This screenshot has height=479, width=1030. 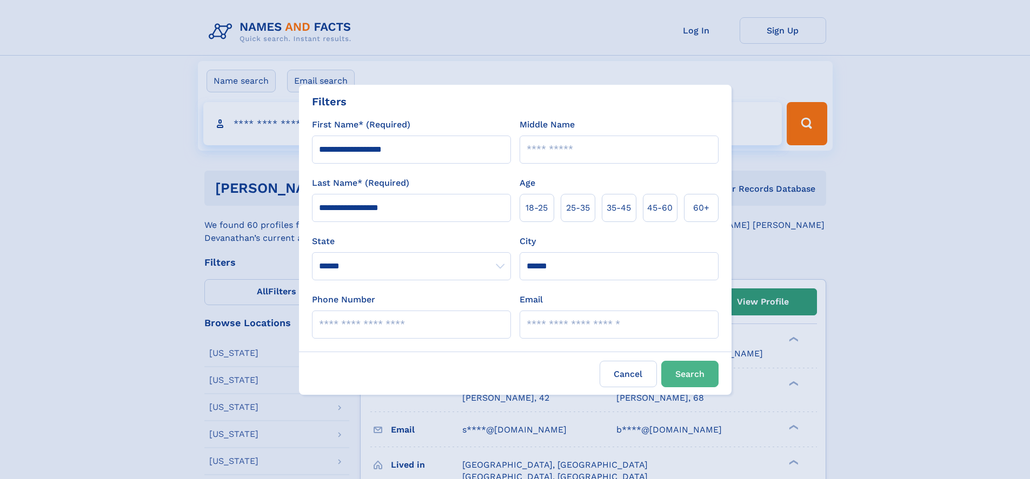 What do you see at coordinates (701, 208) in the screenshot?
I see `span: 60+` at bounding box center [701, 208].